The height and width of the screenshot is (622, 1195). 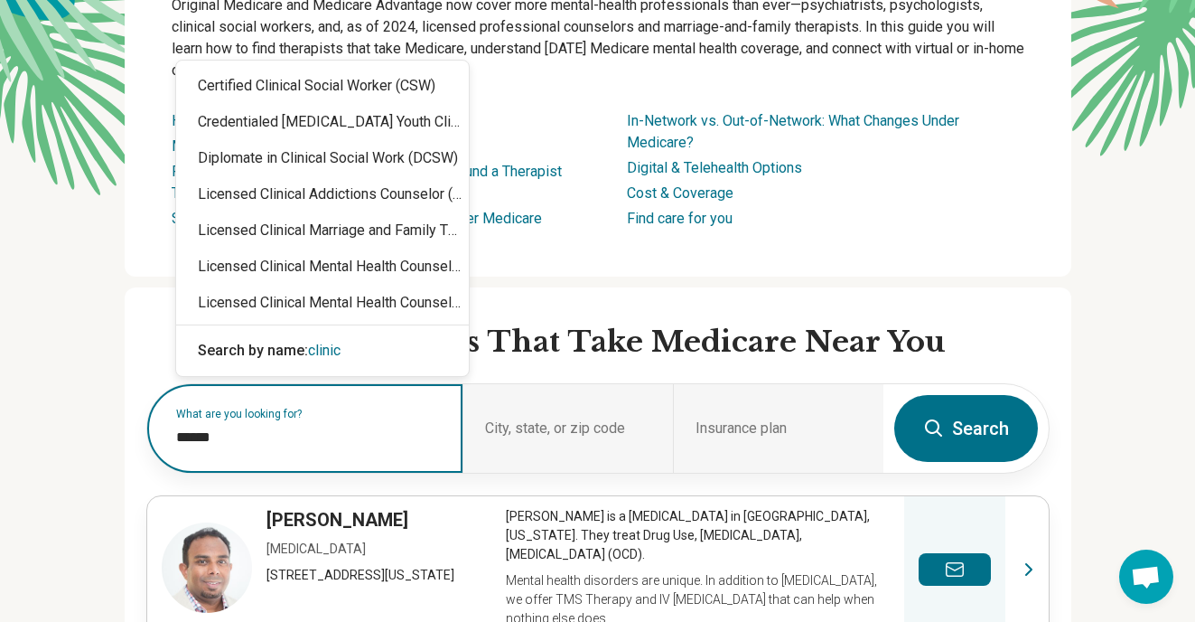 What do you see at coordinates (715, 167) in the screenshot?
I see `a: Digital & Telehealth Options` at bounding box center [715, 167].